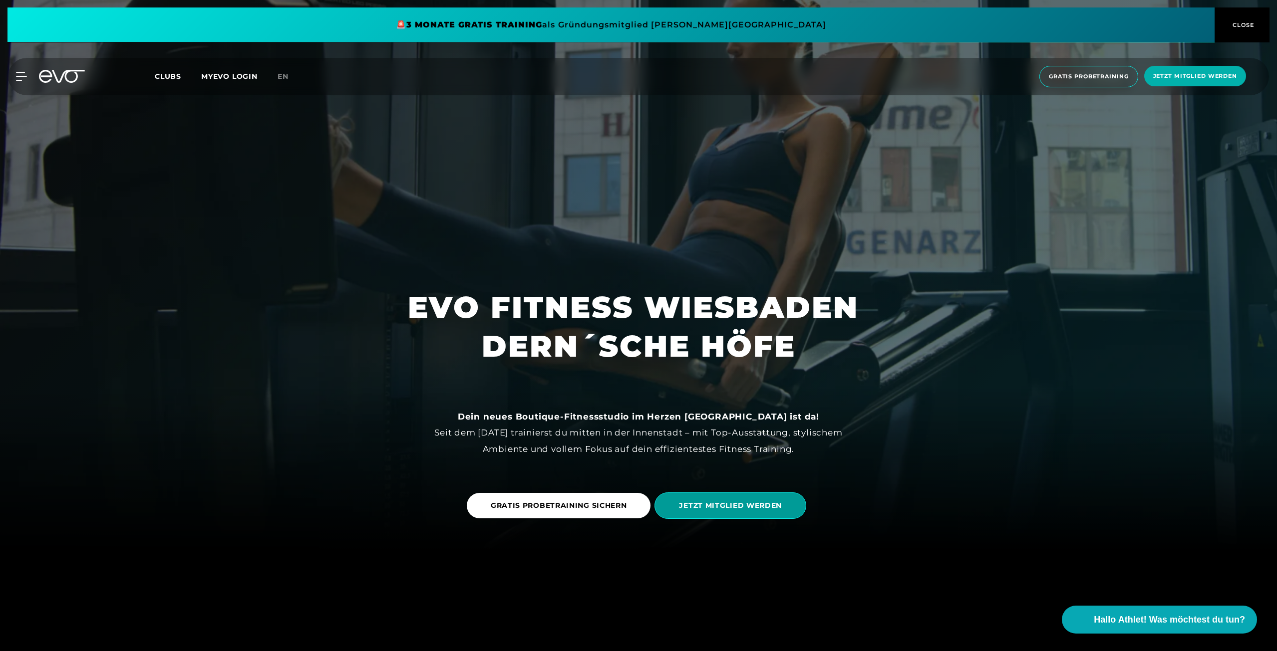 The height and width of the screenshot is (651, 1277). I want to click on span: en, so click(283, 76).